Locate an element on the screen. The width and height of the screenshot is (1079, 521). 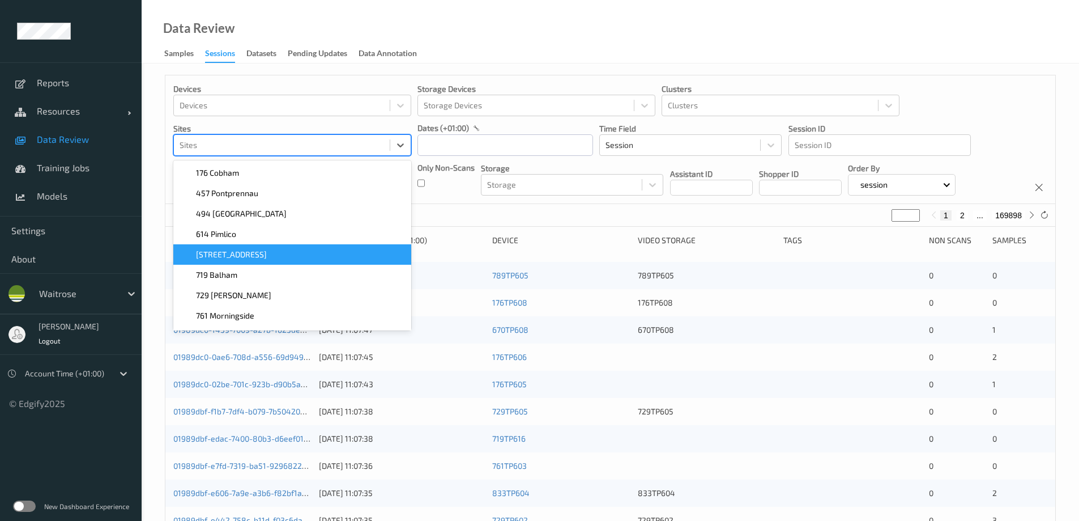
span: 719 Balham is located at coordinates (216, 275).